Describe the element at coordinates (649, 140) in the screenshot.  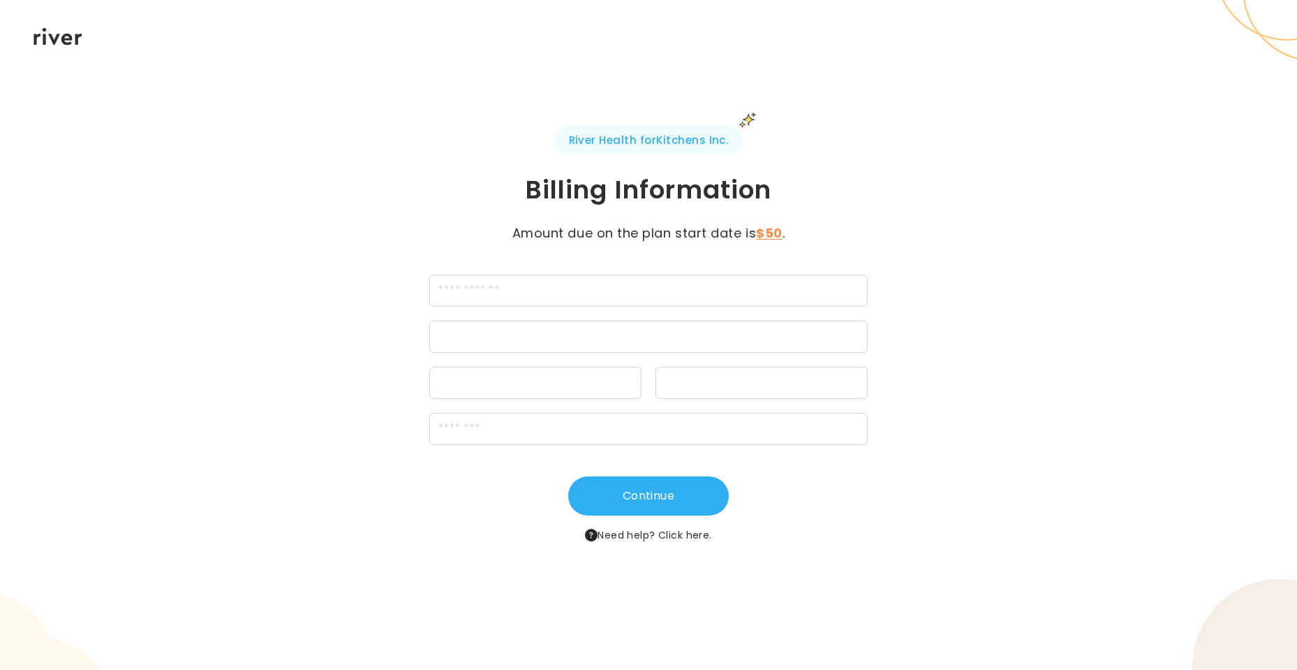
I see `span: River Health for Kitchens Inc.` at that location.